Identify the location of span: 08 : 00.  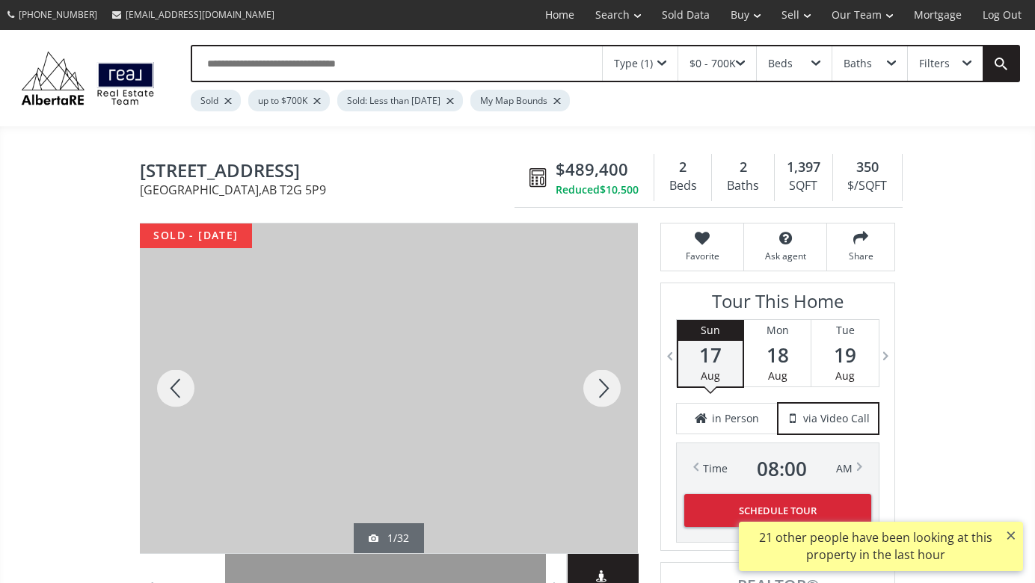
(781, 469).